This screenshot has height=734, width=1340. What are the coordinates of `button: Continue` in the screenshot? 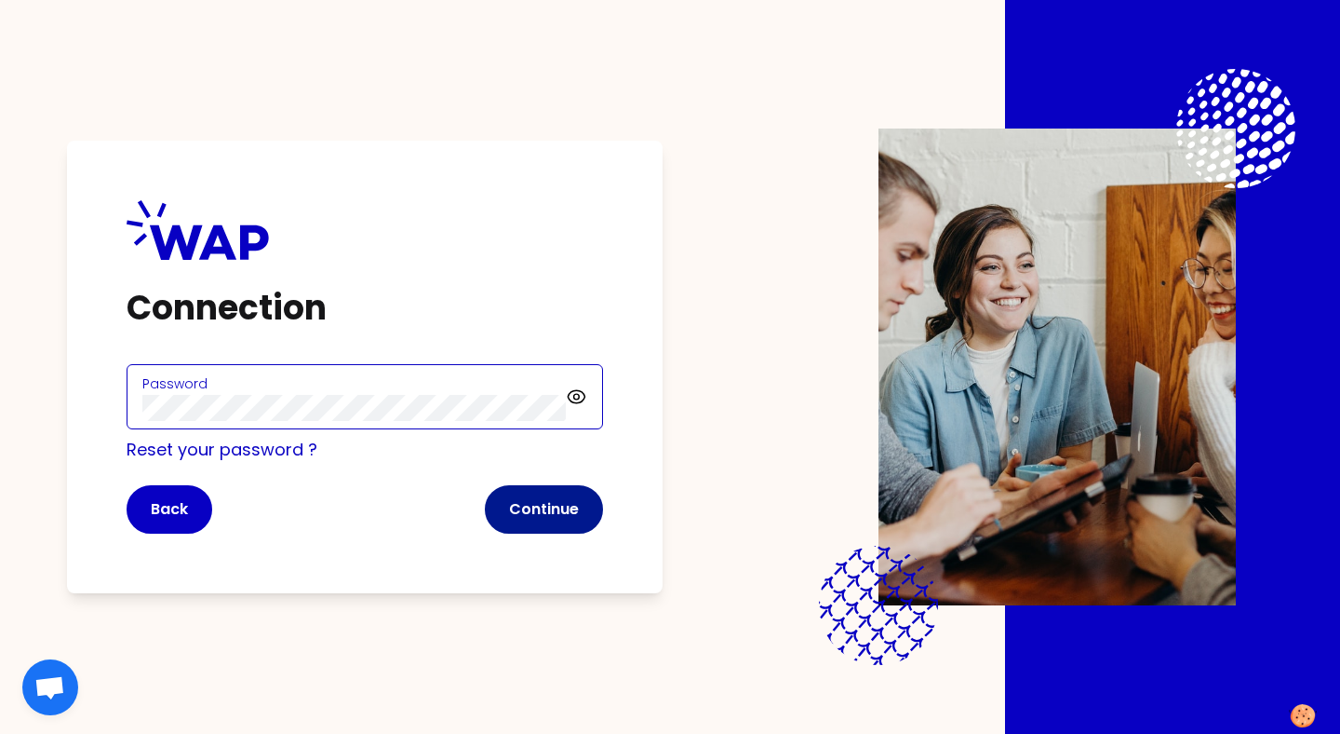 It's located at (544, 509).